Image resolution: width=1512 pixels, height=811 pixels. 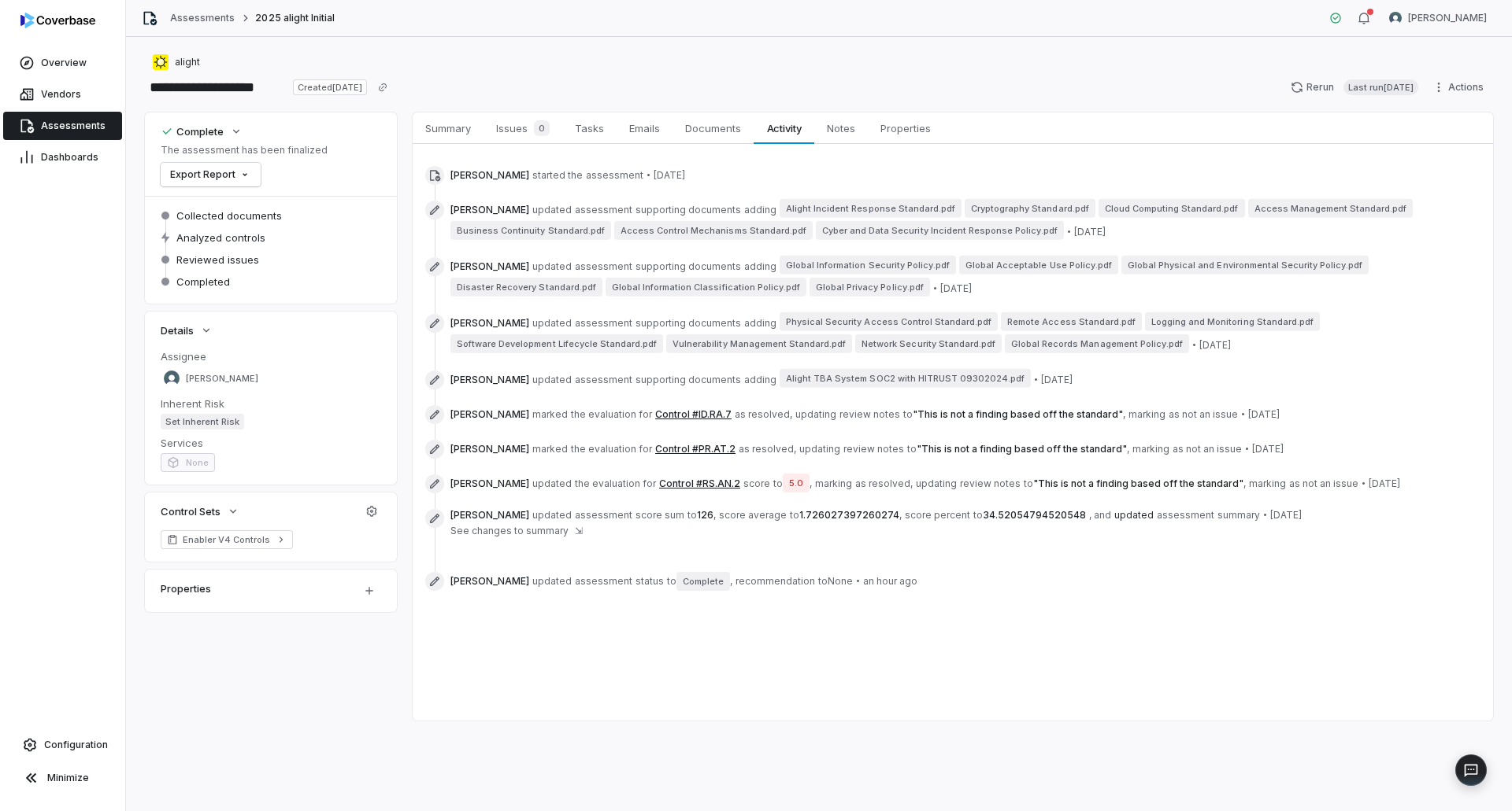 What do you see at coordinates (61, 95) in the screenshot?
I see `span: Vendors` at bounding box center [61, 95].